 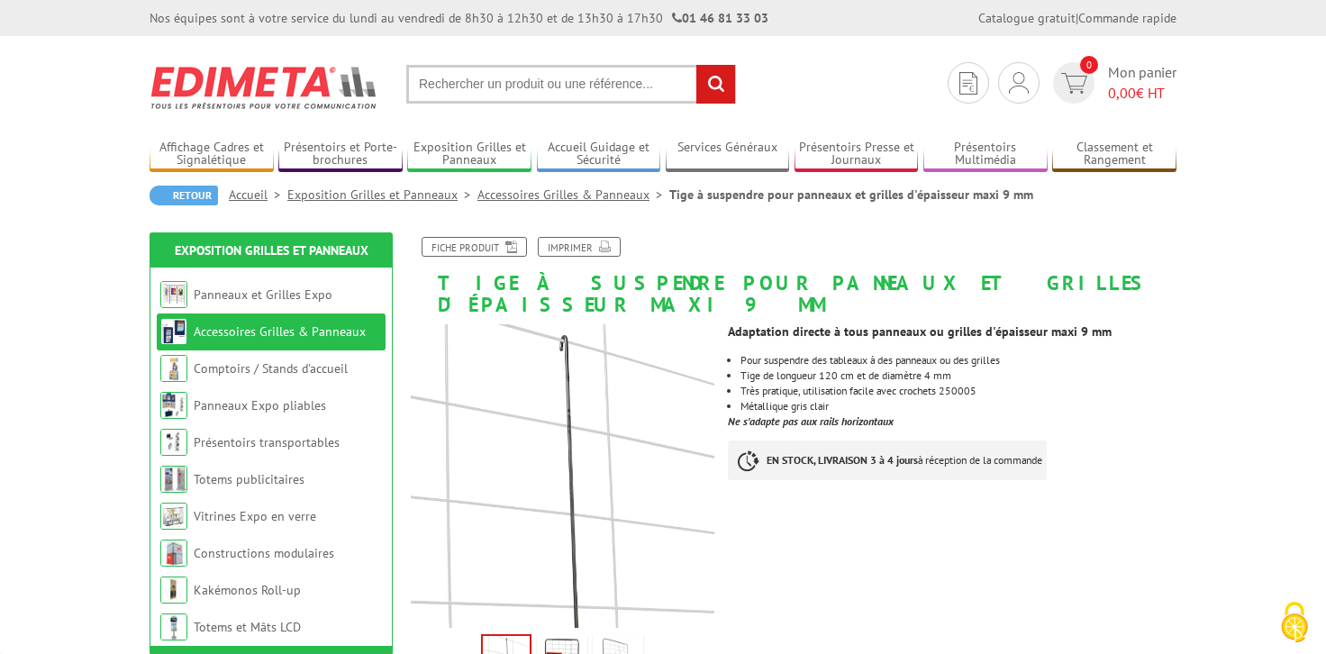 What do you see at coordinates (715, 84) in the screenshot?
I see `input: rechercher` at bounding box center [715, 84].